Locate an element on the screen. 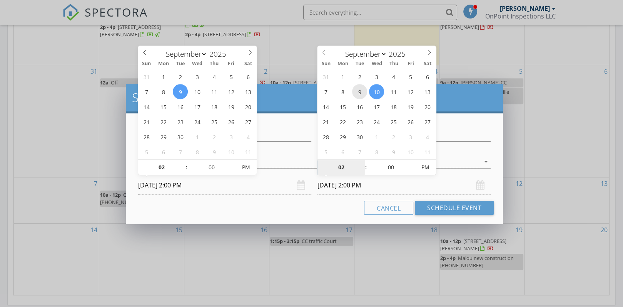 The image size is (623, 307). button: Cancel is located at coordinates (389, 208).